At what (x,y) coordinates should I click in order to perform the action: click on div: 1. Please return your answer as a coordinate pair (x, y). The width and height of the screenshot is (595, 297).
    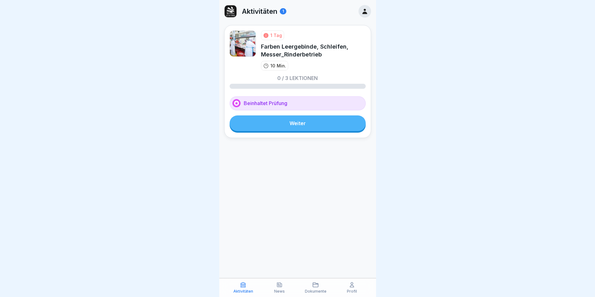
    Looking at the image, I should click on (283, 11).